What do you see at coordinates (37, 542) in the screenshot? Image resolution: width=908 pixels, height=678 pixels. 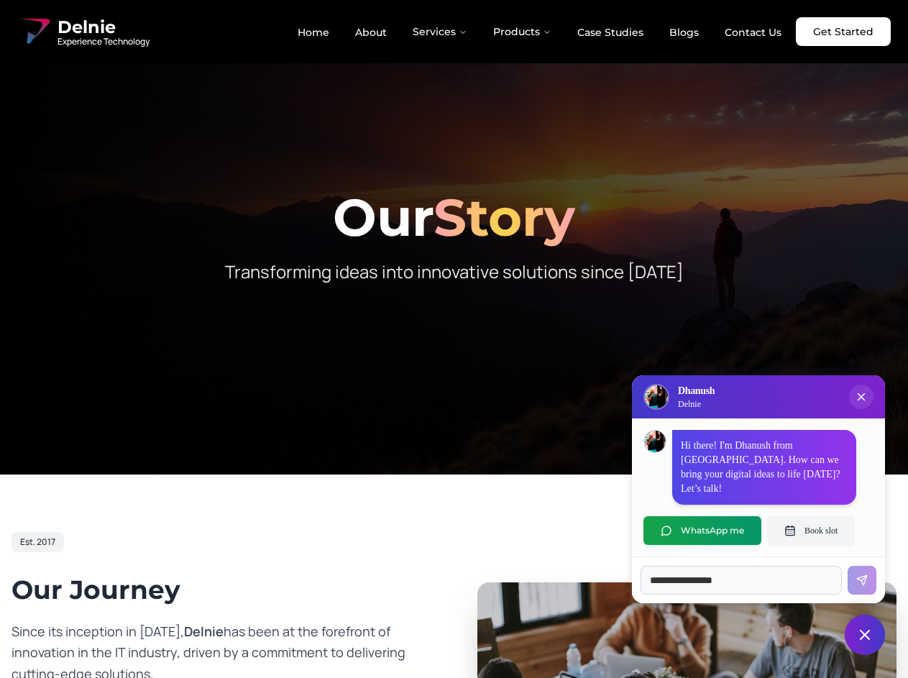 I see `span: Est. 2017` at bounding box center [37, 542].